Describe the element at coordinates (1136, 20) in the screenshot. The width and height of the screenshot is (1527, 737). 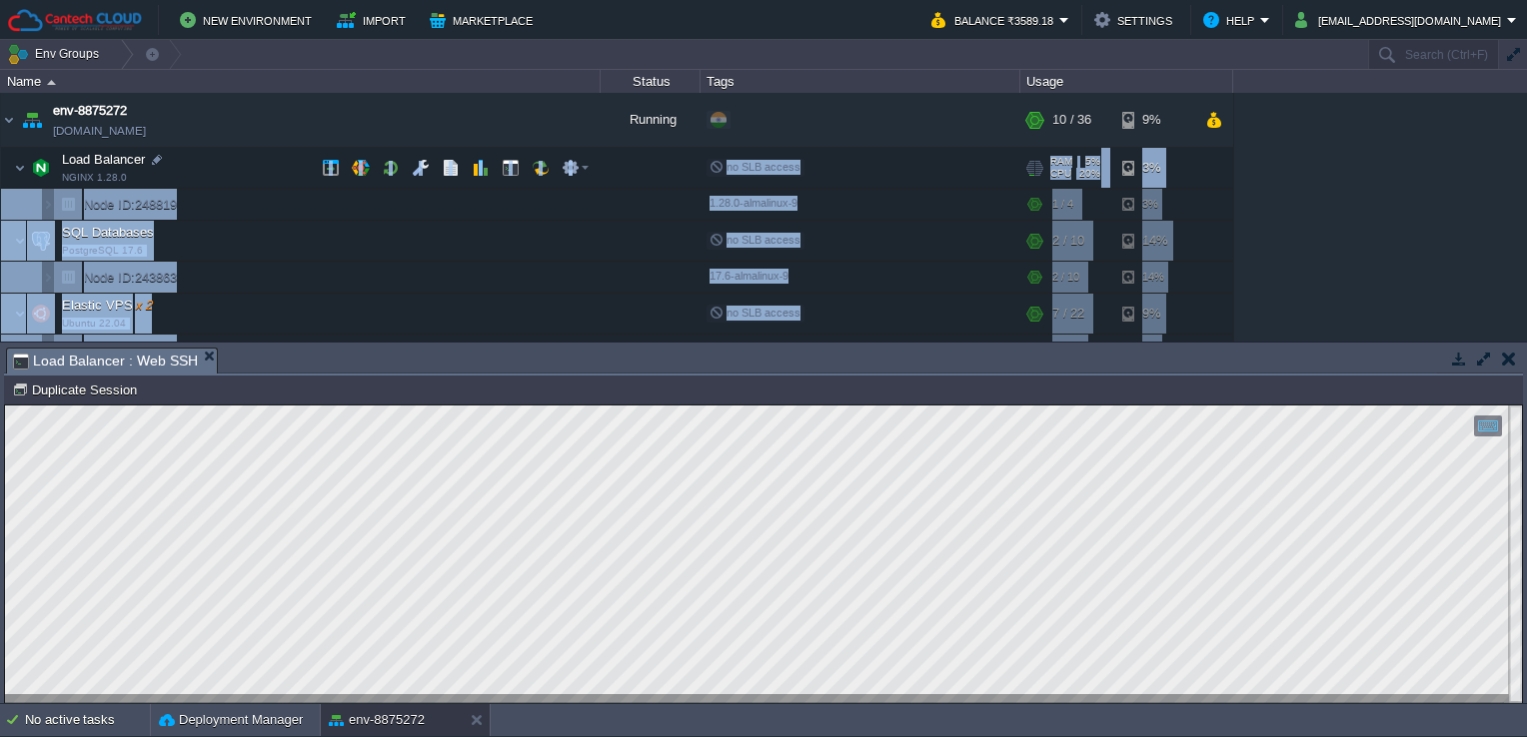
I see `button: Settings` at that location.